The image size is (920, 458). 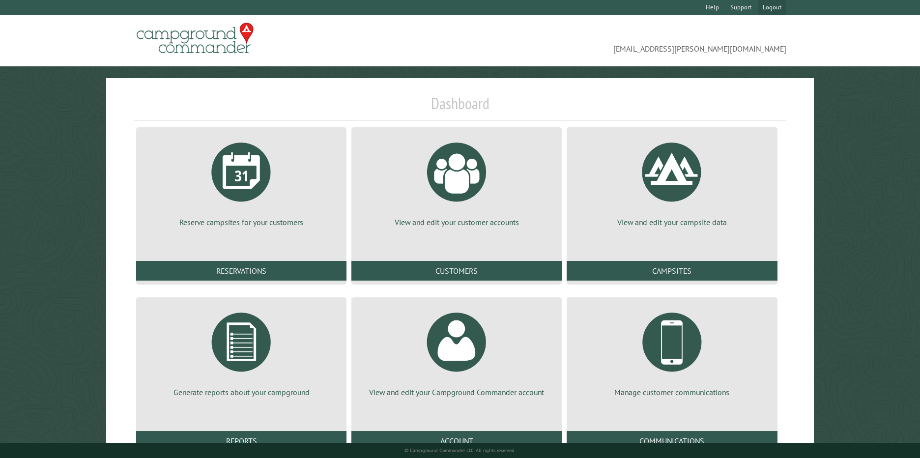 What do you see at coordinates (457, 392) in the screenshot?
I see `p: View and edit your Campground Commander account` at bounding box center [457, 392].